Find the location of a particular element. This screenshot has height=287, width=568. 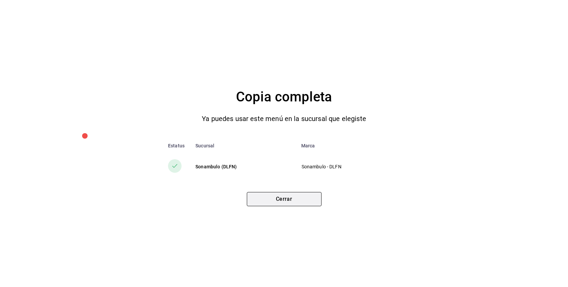

p: Ya puedes usar este menú en la sucursal que elegiste is located at coordinates (284, 119).